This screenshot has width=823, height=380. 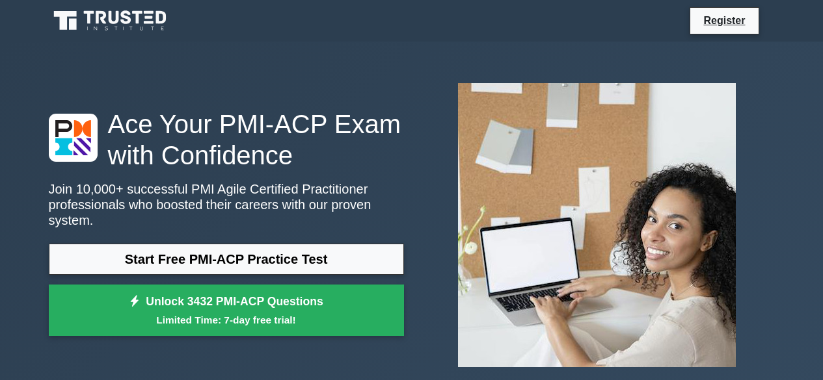 What do you see at coordinates (226, 259) in the screenshot?
I see `a: Start Free PMI-ACP Practice Test` at bounding box center [226, 259].